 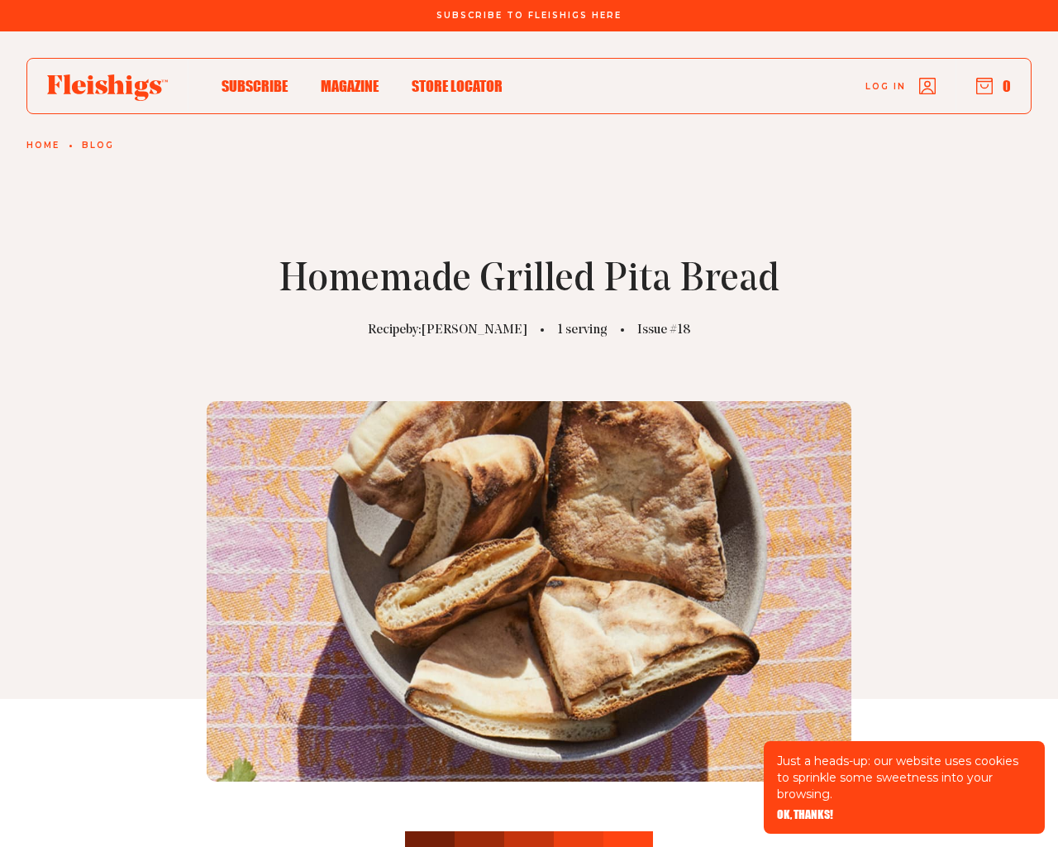 What do you see at coordinates (529, 591) in the screenshot?
I see `img: Homemade Grilled Pita Bread` at bounding box center [529, 591].